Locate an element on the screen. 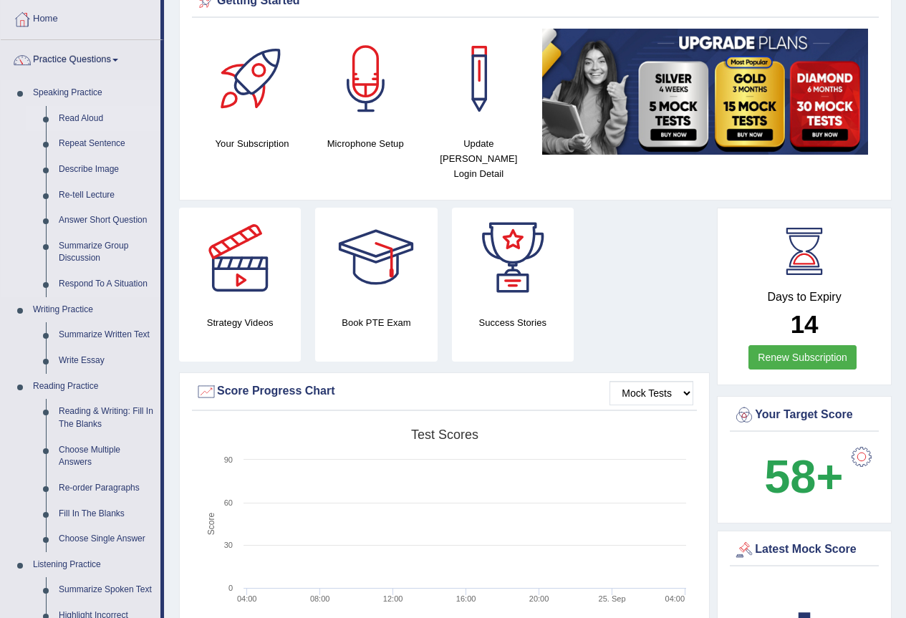 This screenshot has width=906, height=618. a: Read Aloud is located at coordinates (106, 119).